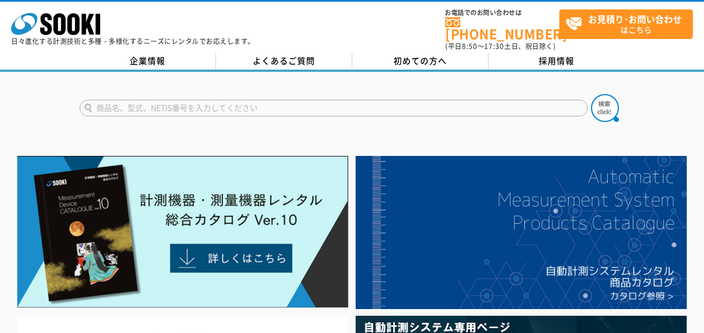 This screenshot has height=333, width=704. What do you see at coordinates (557, 61) in the screenshot?
I see `a: 採用情報` at bounding box center [557, 61].